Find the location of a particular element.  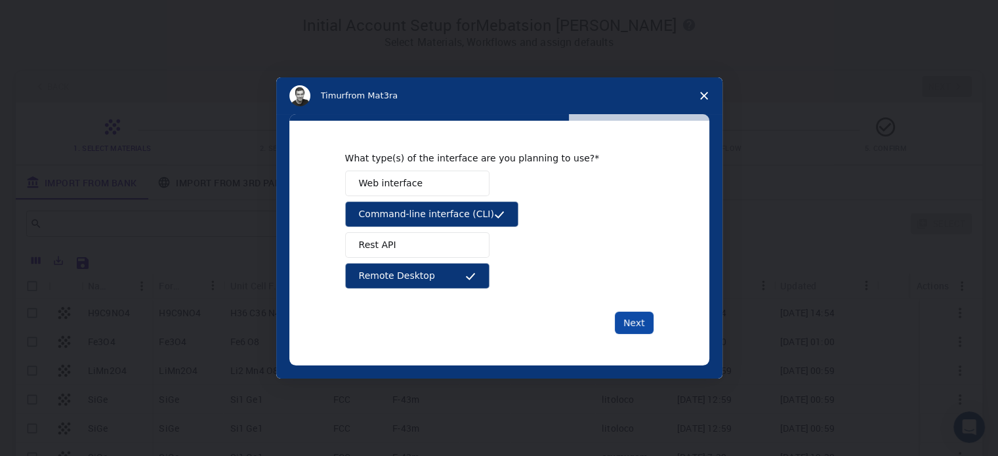

button: Remote Desktop is located at coordinates (417, 276).